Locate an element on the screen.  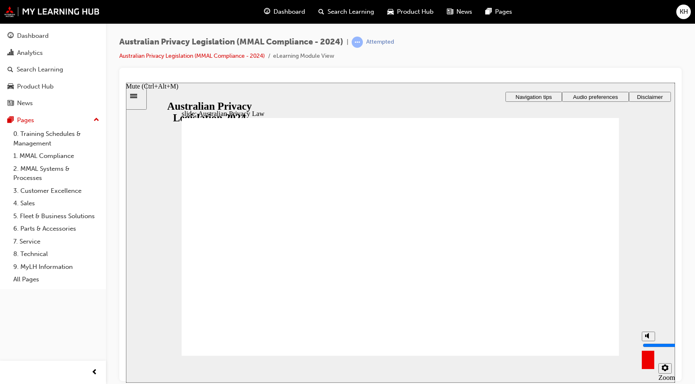
label: Zoom to fit is located at coordinates (541, 303).